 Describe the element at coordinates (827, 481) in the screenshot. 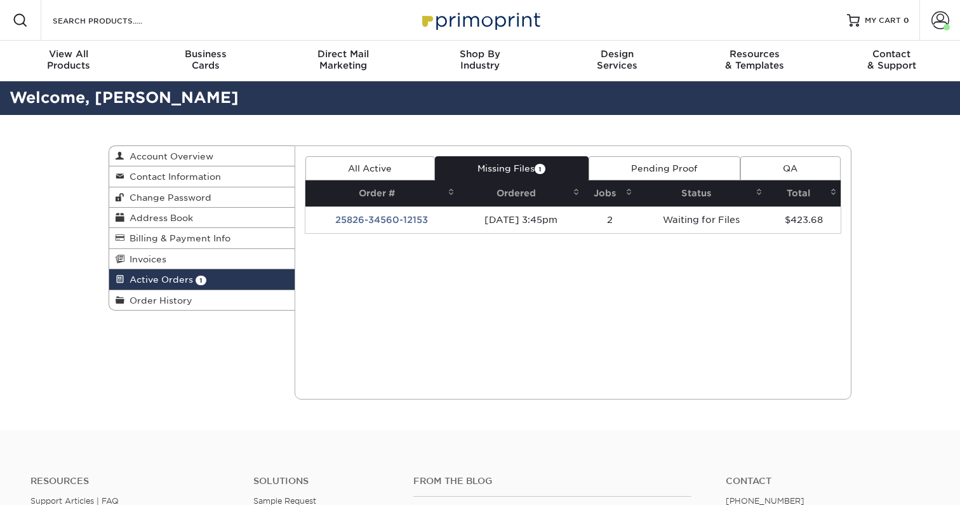

I see `h4: Contact` at that location.